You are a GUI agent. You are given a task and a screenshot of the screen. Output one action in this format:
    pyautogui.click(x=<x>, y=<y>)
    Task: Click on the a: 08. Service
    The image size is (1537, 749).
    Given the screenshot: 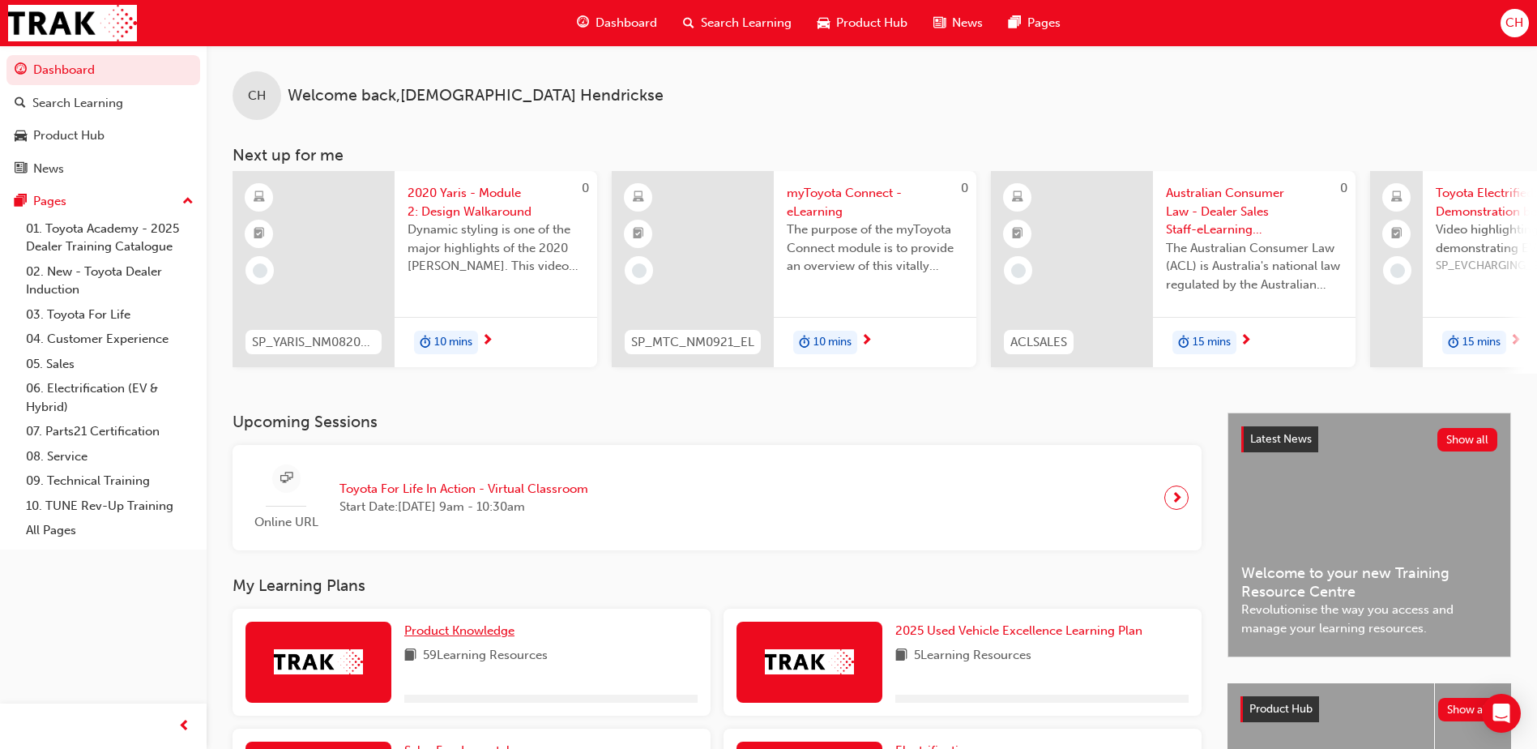 What is the action you would take?
    pyautogui.click(x=109, y=456)
    